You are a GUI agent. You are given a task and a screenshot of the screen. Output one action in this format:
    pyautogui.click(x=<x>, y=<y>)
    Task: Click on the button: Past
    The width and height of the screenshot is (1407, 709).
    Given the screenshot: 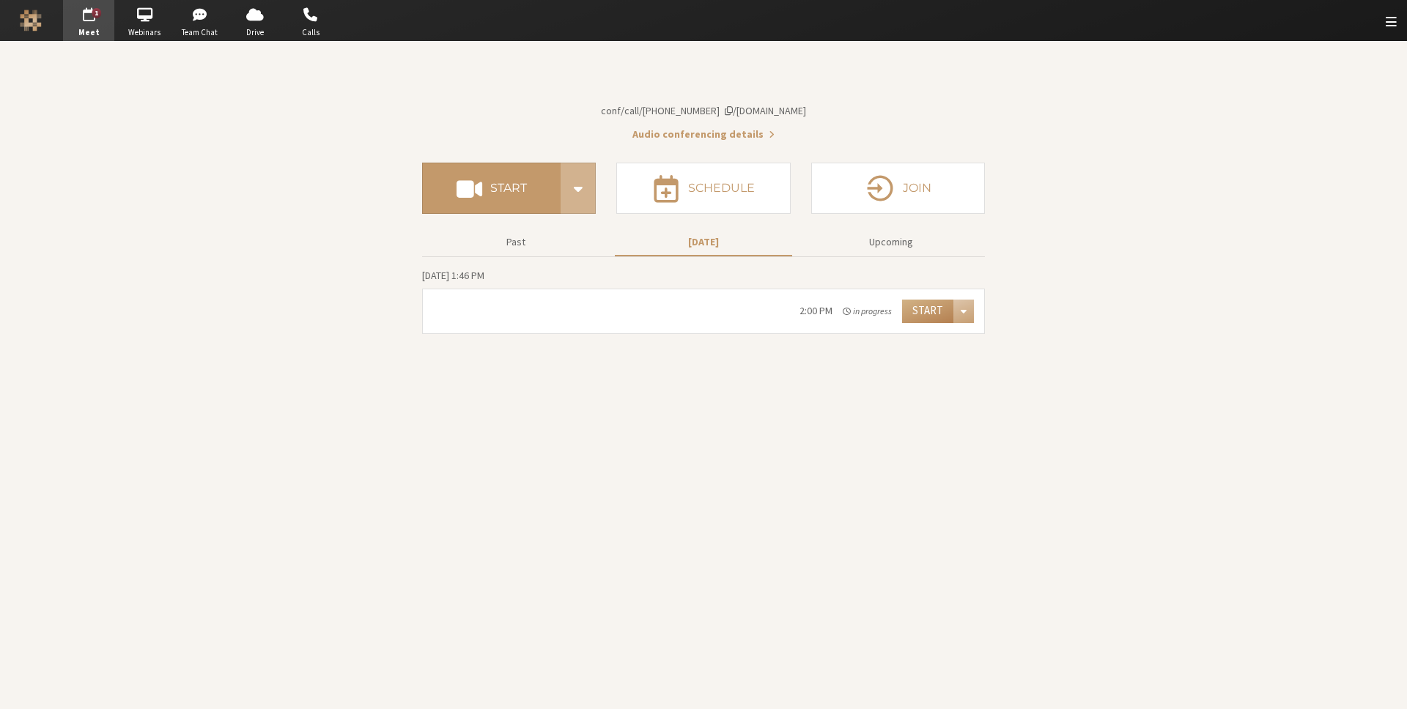 What is the action you would take?
    pyautogui.click(x=516, y=242)
    